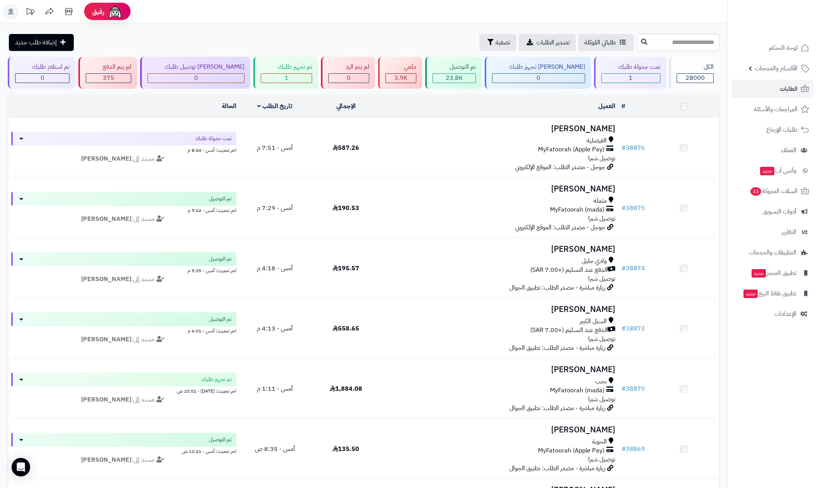 The width and height of the screenshot is (818, 488). What do you see at coordinates (346, 329) in the screenshot?
I see `span: 558.65` at bounding box center [346, 329].